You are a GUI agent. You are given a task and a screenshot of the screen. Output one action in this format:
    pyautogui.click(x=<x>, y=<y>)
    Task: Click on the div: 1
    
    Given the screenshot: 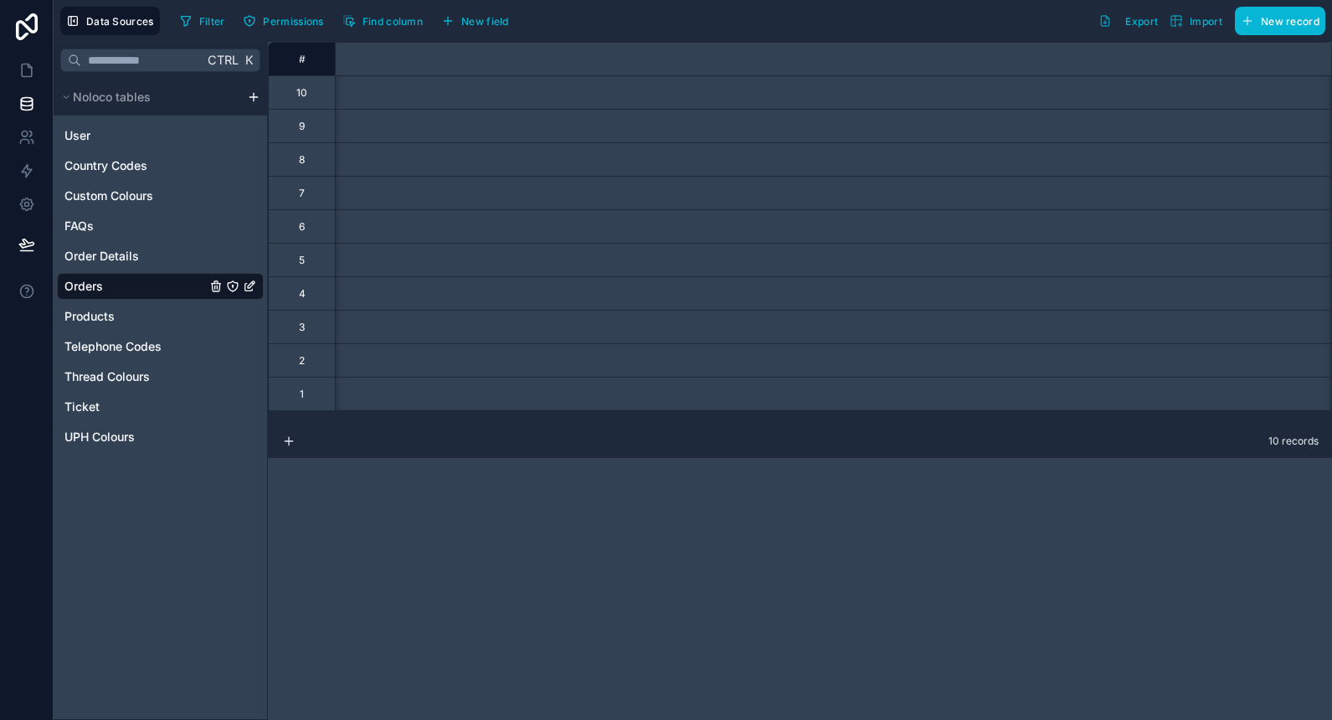 What is the action you would take?
    pyautogui.click(x=301, y=394)
    